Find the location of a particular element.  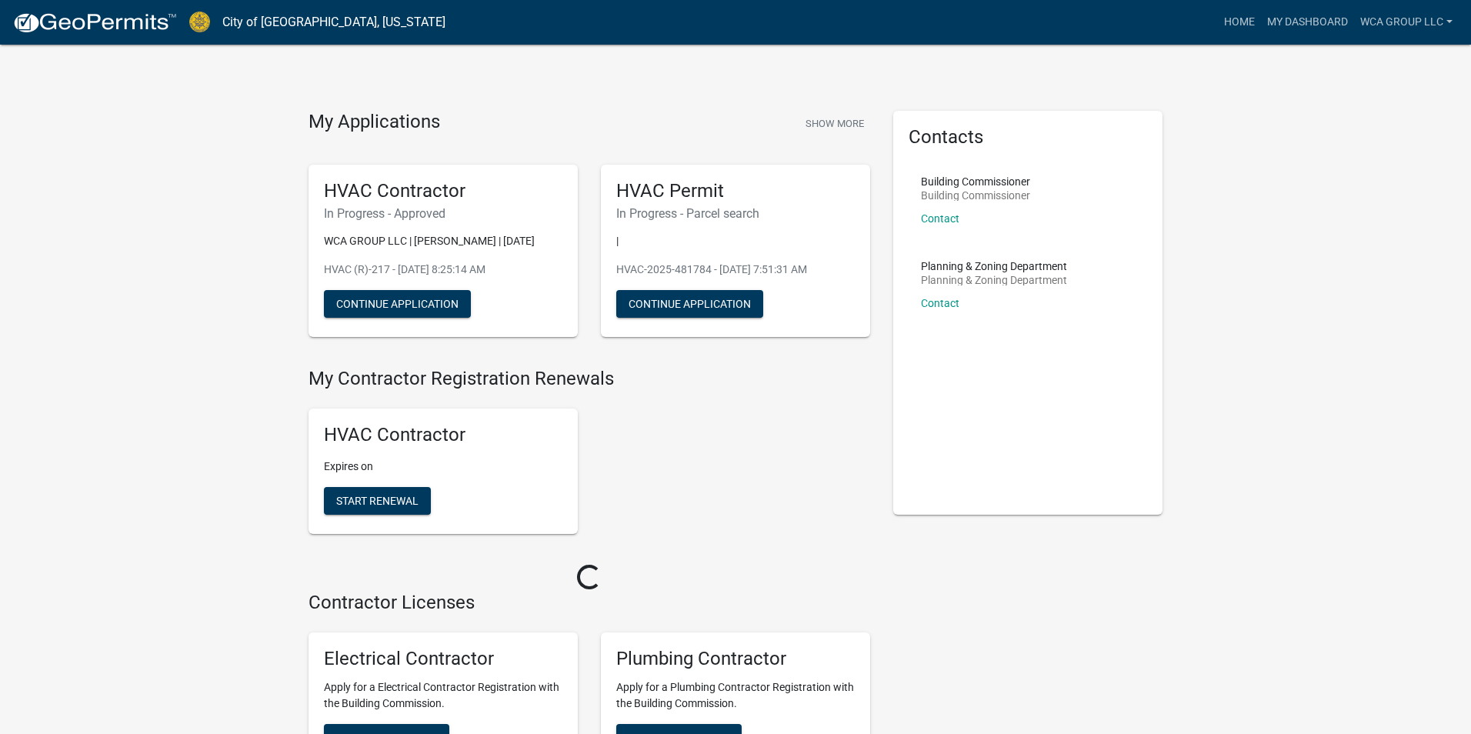

button: Show More is located at coordinates (835, 123).